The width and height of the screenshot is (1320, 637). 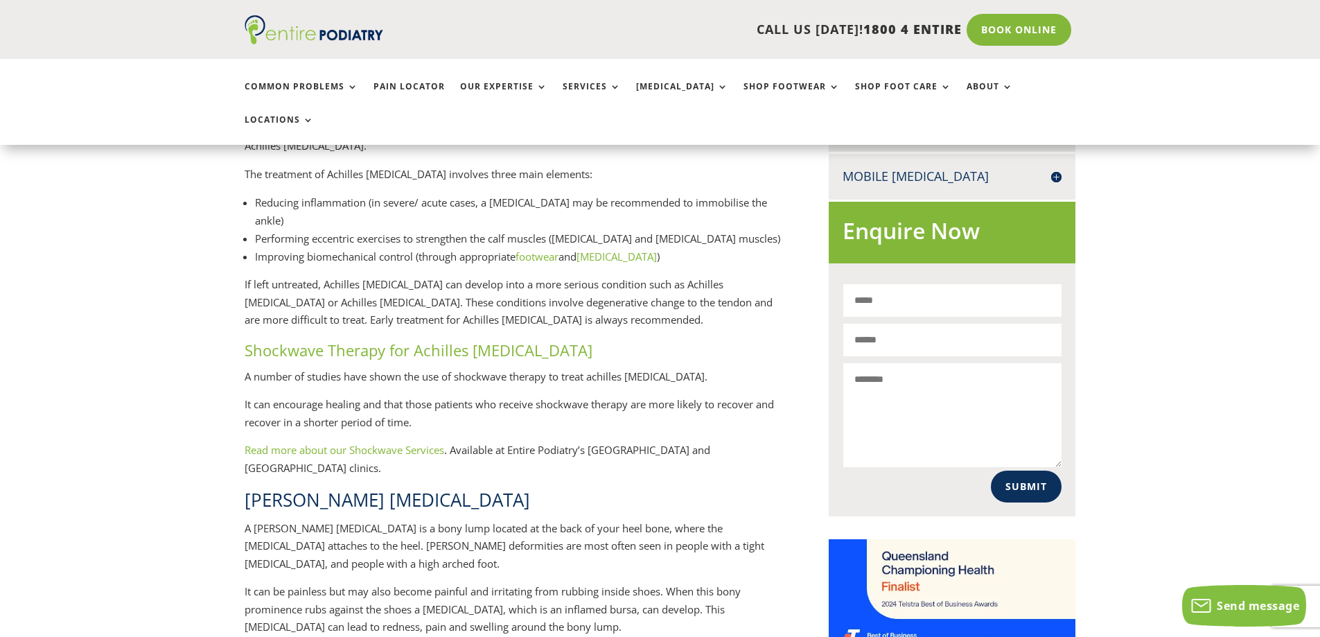 I want to click on img: logo (1), so click(x=314, y=30).